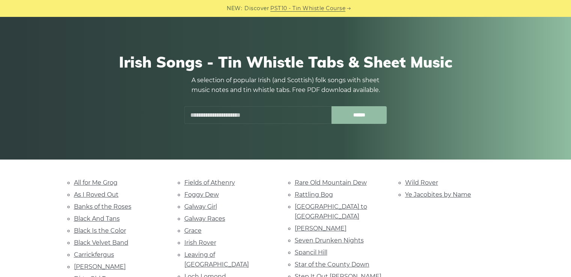  I want to click on a: Spancil Hill, so click(311, 252).